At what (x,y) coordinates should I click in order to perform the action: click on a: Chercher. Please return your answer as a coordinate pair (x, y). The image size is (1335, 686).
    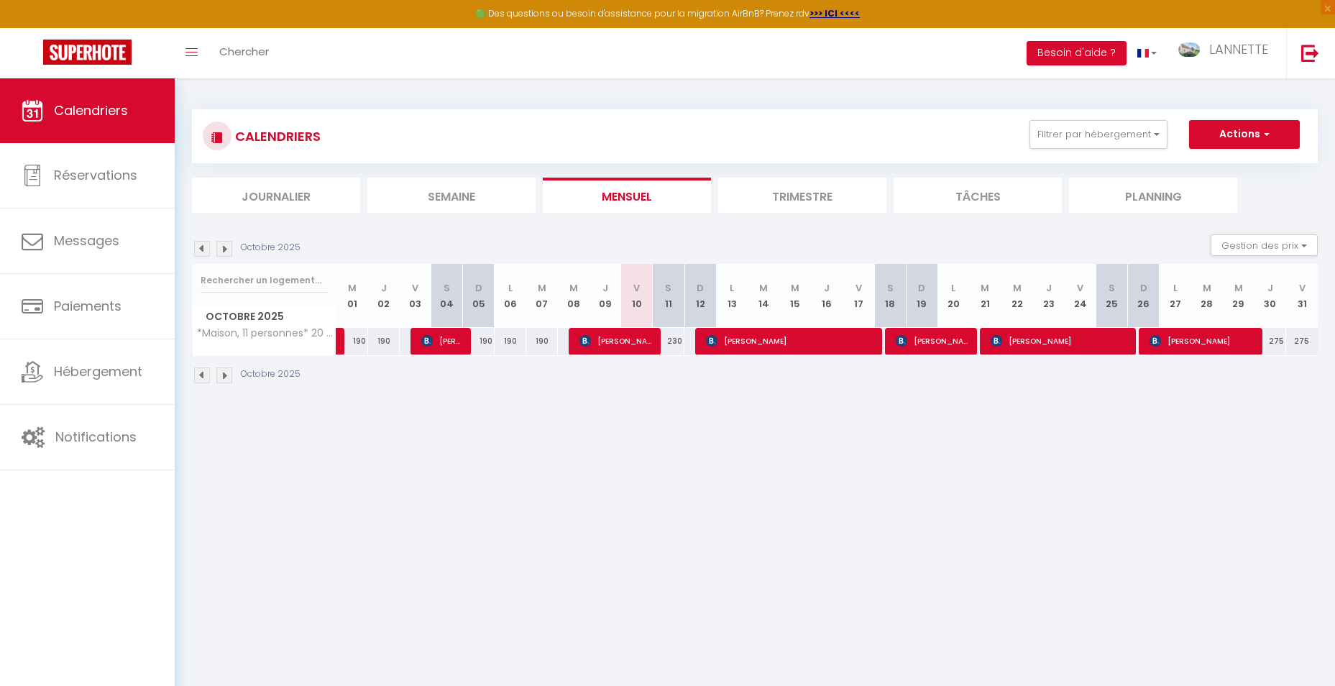
    Looking at the image, I should click on (244, 53).